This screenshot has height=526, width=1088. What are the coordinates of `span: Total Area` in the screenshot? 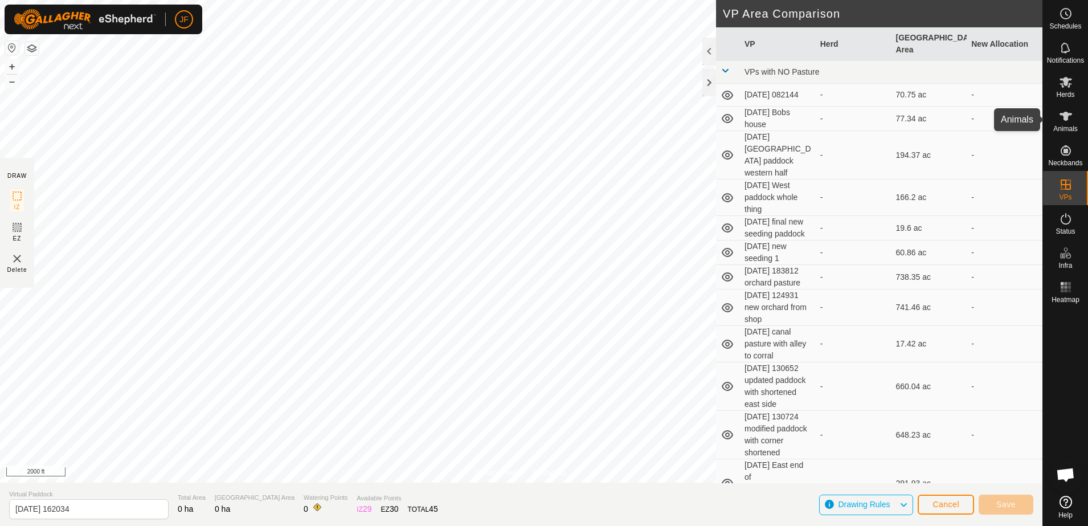 It's located at (191, 497).